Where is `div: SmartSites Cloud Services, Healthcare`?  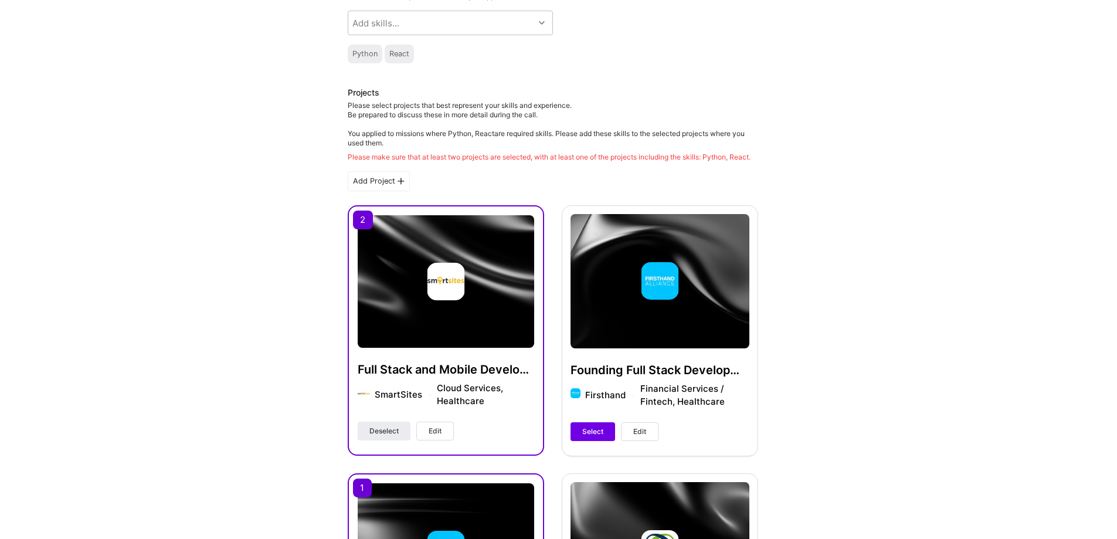
div: SmartSites Cloud Services, Healthcare is located at coordinates (455, 395).